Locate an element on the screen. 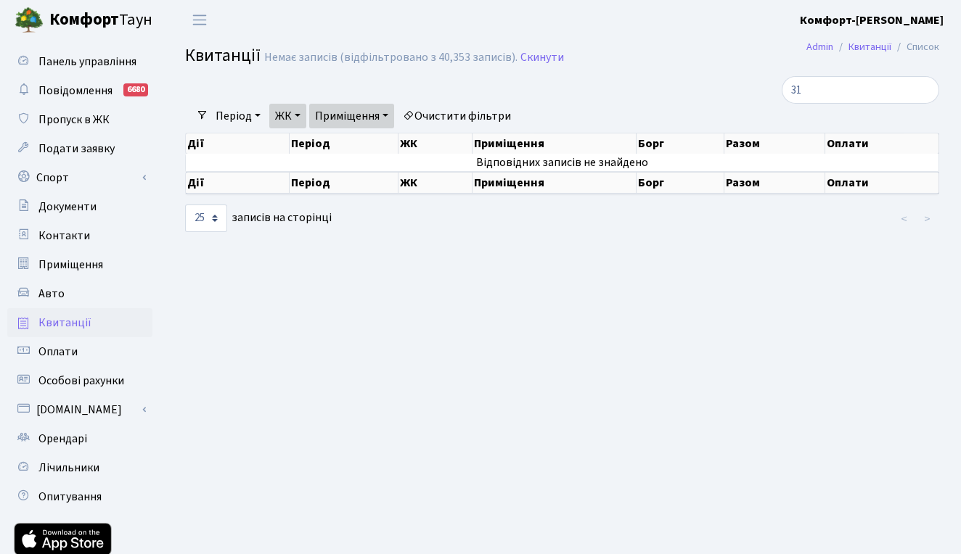 This screenshot has width=961, height=554. a: Панель управління is located at coordinates (80, 62).